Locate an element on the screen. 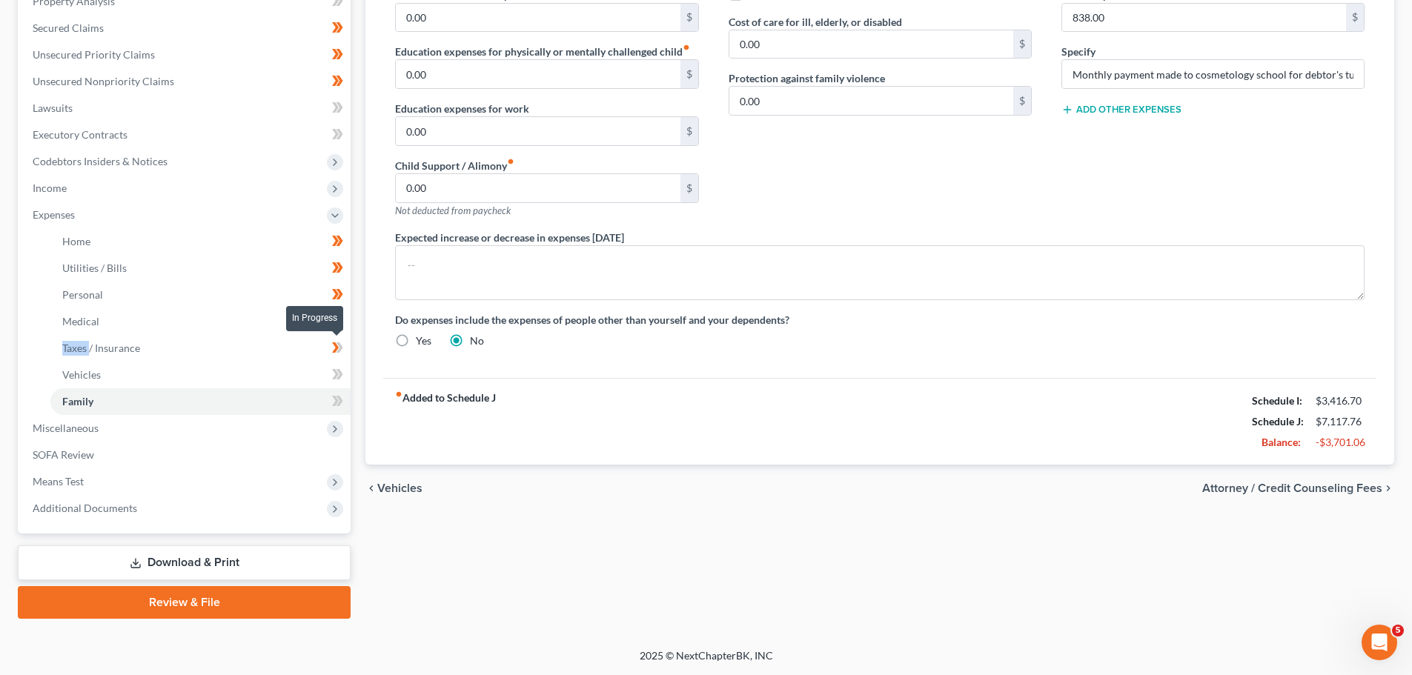 This screenshot has width=1412, height=675. a: Medical is located at coordinates (200, 322).